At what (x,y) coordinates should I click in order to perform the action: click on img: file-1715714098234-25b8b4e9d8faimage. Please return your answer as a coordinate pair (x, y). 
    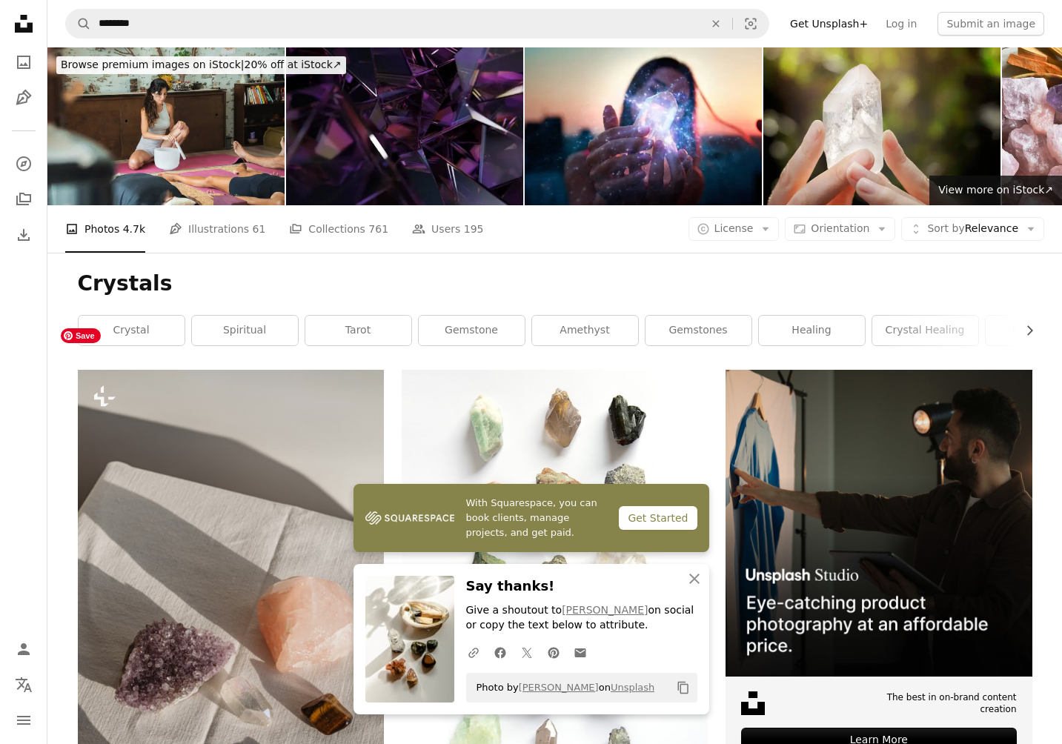
    Looking at the image, I should click on (878, 522).